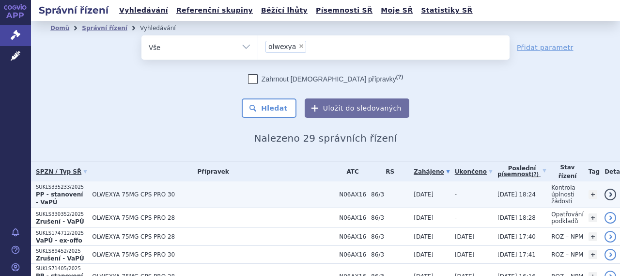  What do you see at coordinates (62, 187) in the screenshot?
I see `p: SUKLS335233/2025` at bounding box center [62, 187].